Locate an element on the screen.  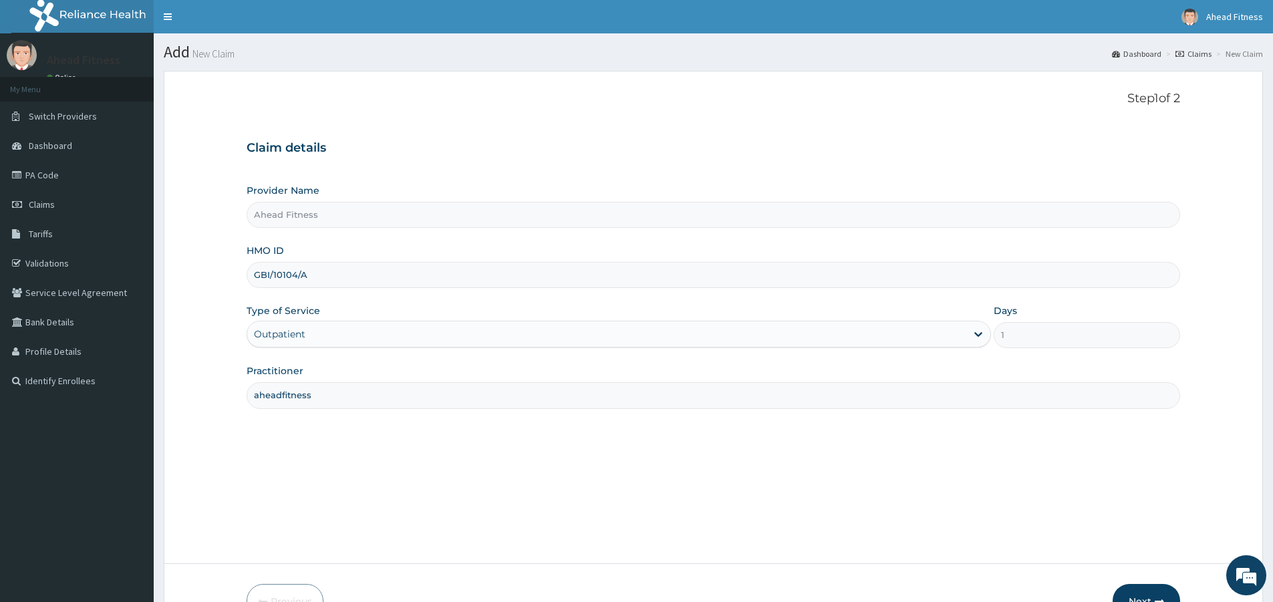
h1: Add is located at coordinates (713, 52).